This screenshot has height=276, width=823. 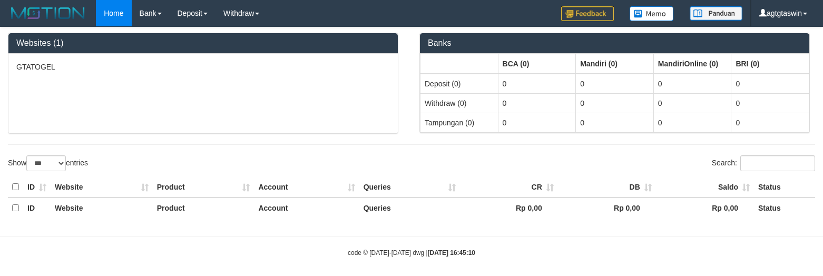 I want to click on img: panduan.png, so click(x=716, y=13).